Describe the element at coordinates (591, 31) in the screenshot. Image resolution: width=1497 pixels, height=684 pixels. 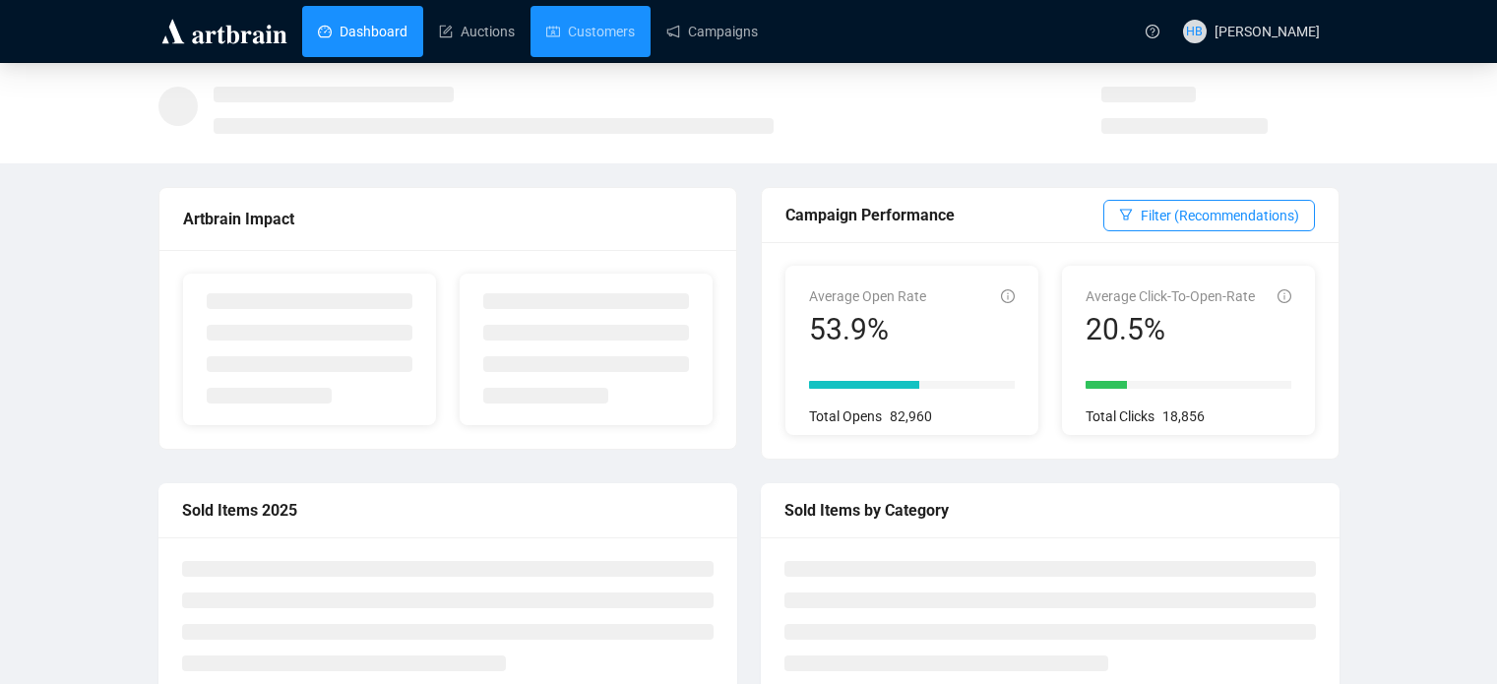
I see `a: Customers` at that location.